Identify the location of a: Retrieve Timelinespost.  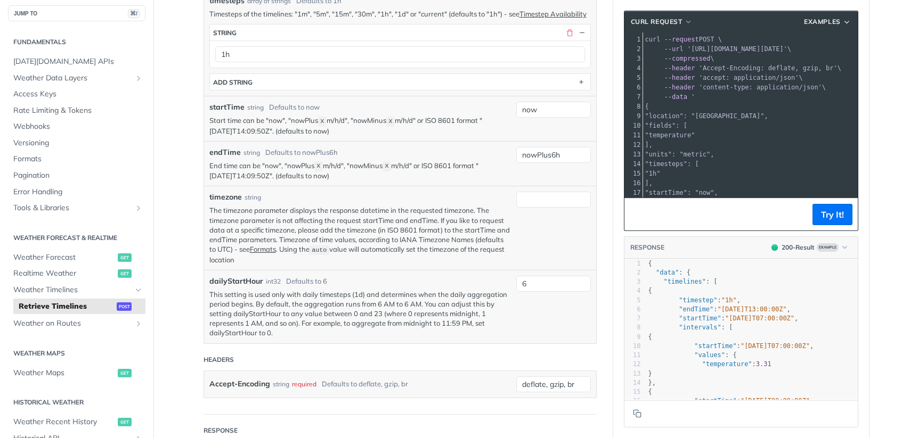
(79, 307).